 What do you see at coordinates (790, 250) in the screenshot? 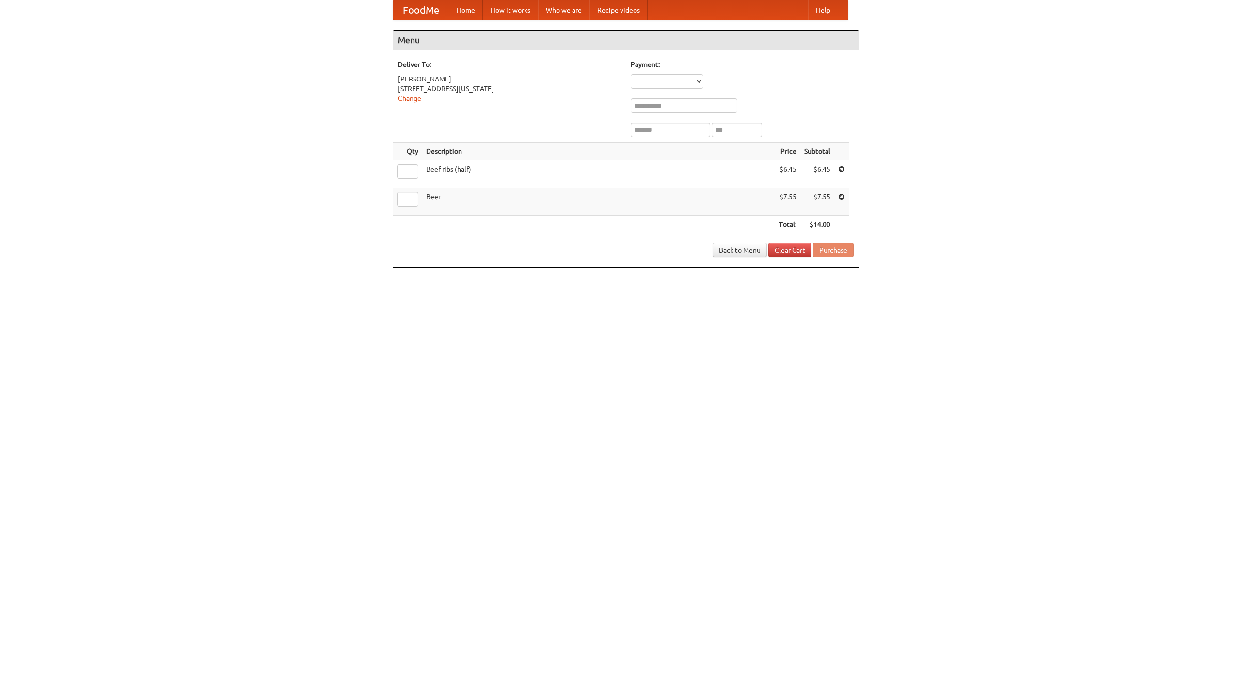
I see `a: Clear Cart` at bounding box center [790, 250].